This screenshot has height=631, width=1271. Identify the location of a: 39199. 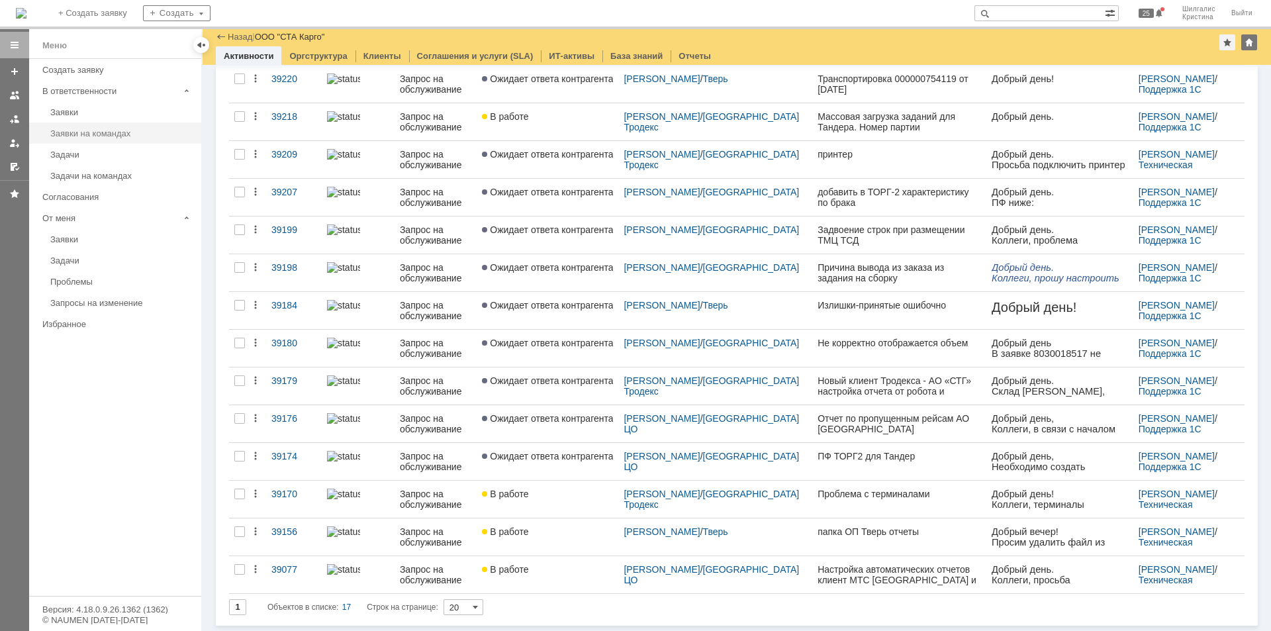
(294, 235).